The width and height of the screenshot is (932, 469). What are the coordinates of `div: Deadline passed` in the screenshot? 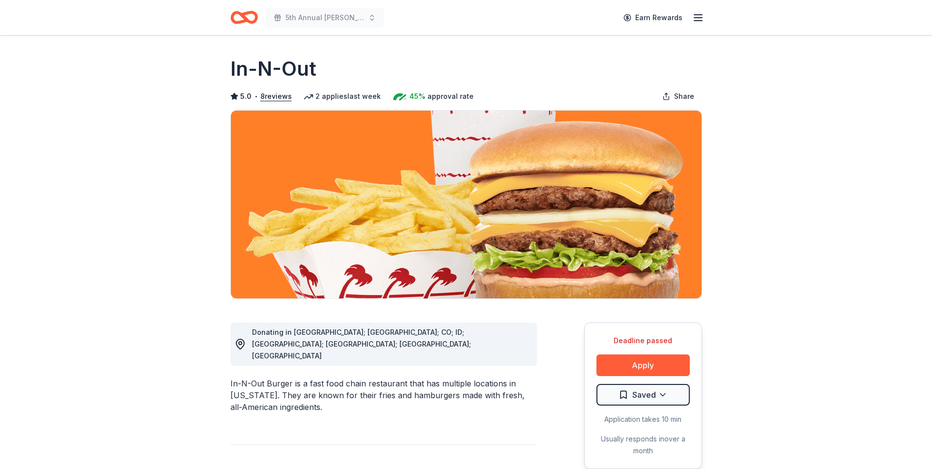 It's located at (643, 340).